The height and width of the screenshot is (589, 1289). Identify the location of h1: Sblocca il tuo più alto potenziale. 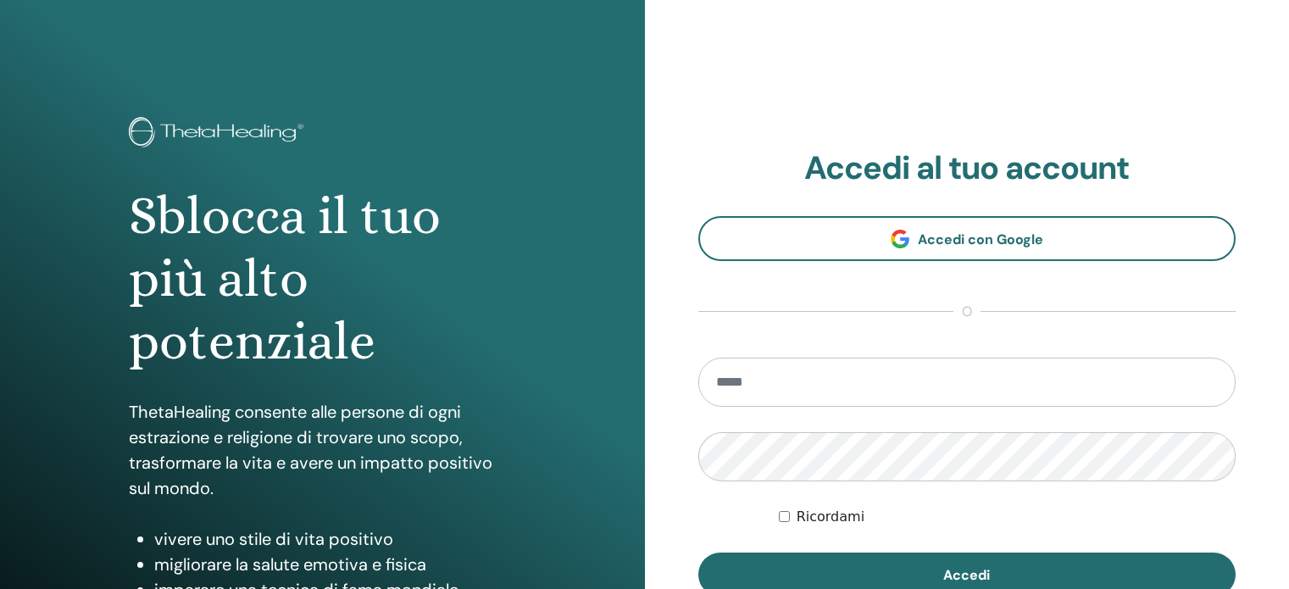
(322, 279).